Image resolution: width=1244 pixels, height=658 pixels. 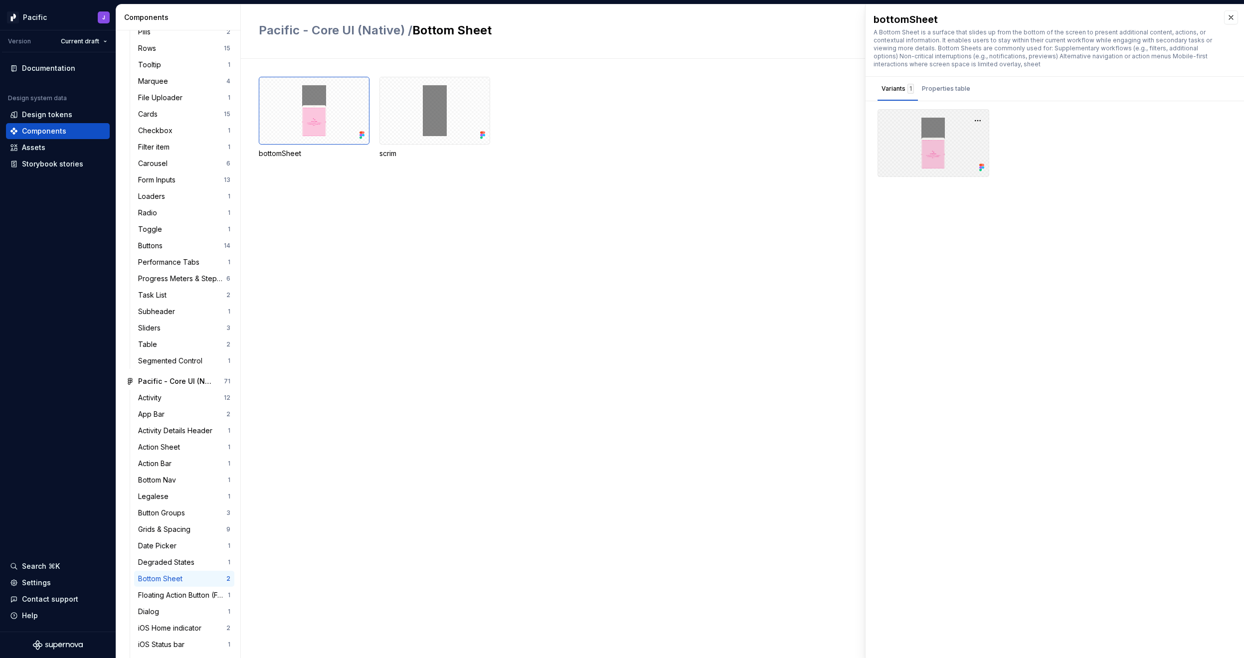 I want to click on div: Table, so click(x=150, y=345).